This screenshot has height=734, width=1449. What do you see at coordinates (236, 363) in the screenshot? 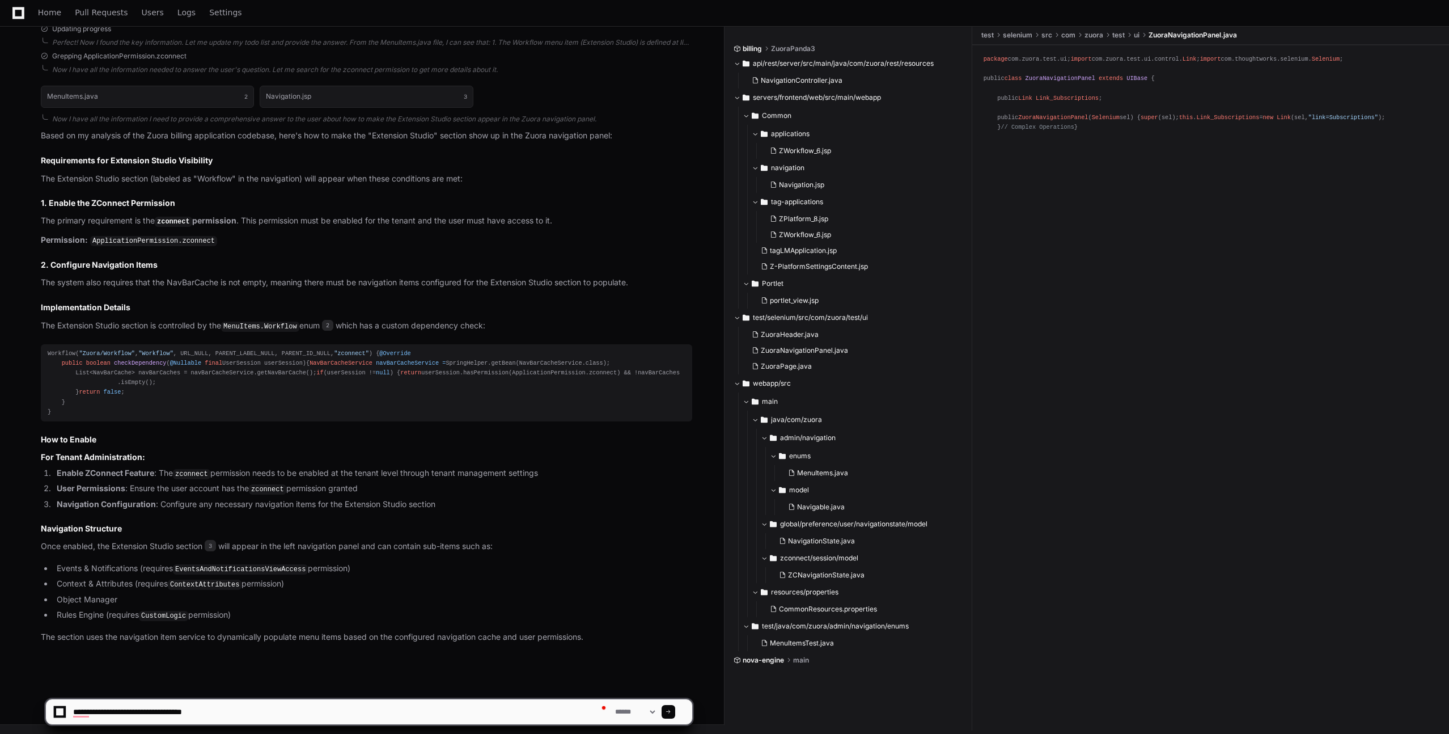
I see `span: ( UserSession userSession)` at bounding box center [236, 363].